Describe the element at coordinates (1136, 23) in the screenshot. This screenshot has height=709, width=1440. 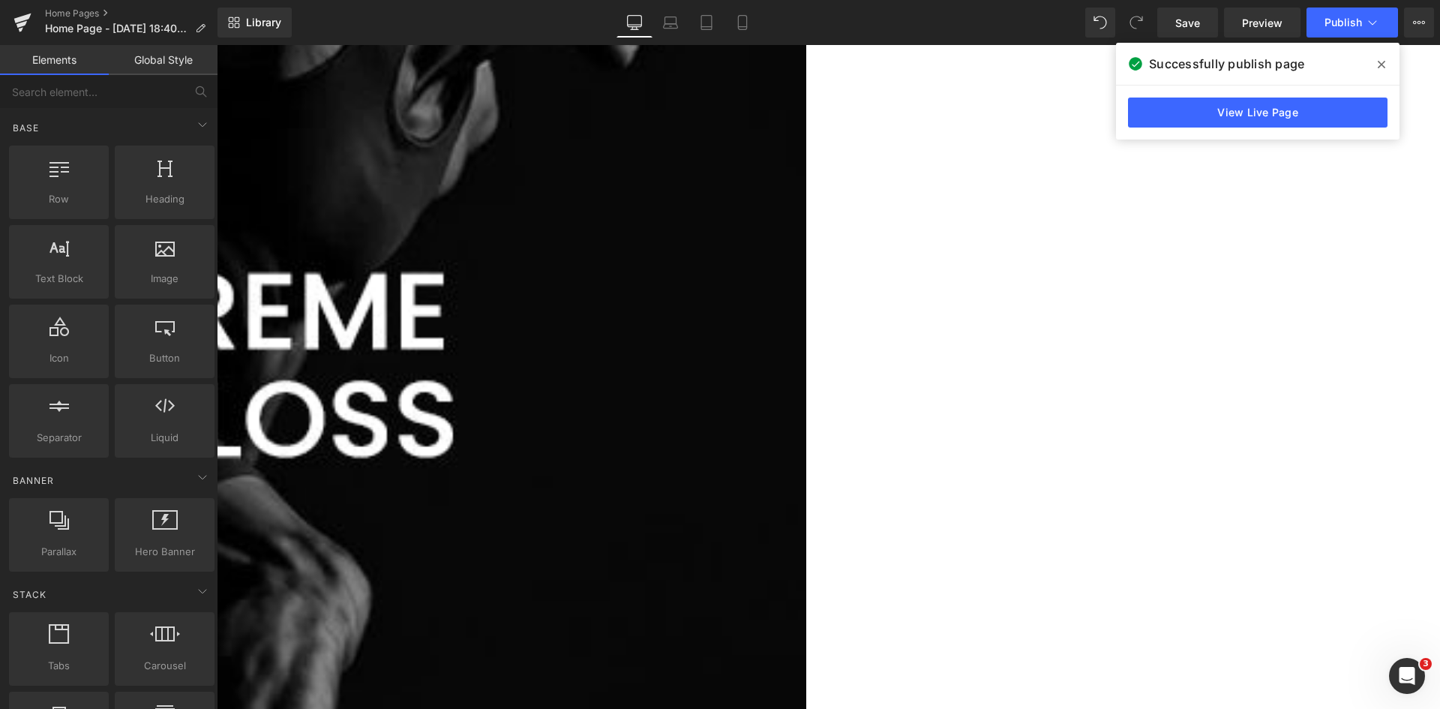
I see `button: Redo` at that location.